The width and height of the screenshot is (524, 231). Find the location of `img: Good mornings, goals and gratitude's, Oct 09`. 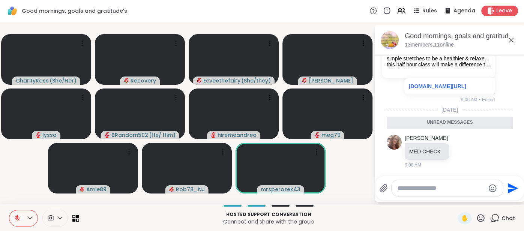

img: Good mornings, goals and gratitude's, Oct 09 is located at coordinates (390, 40).